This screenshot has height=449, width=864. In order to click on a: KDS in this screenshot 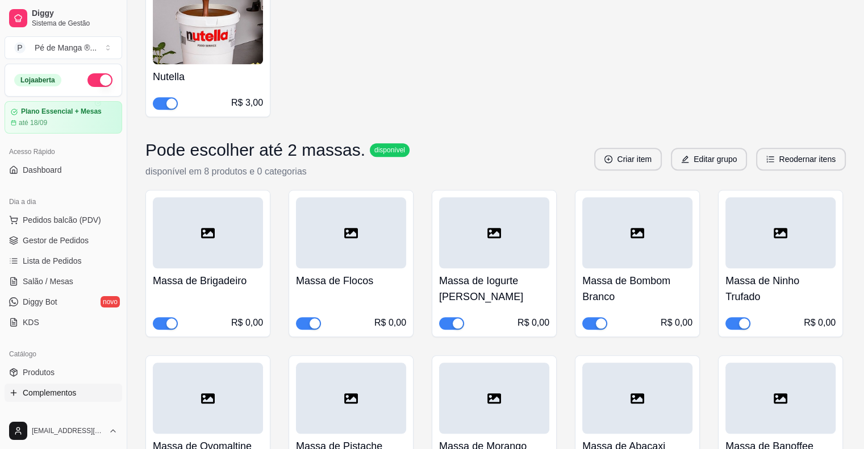, I will do `click(63, 322)`.